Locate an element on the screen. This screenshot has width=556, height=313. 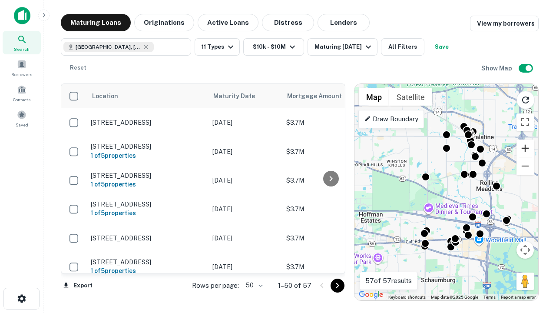
a: Saved is located at coordinates (22, 118).